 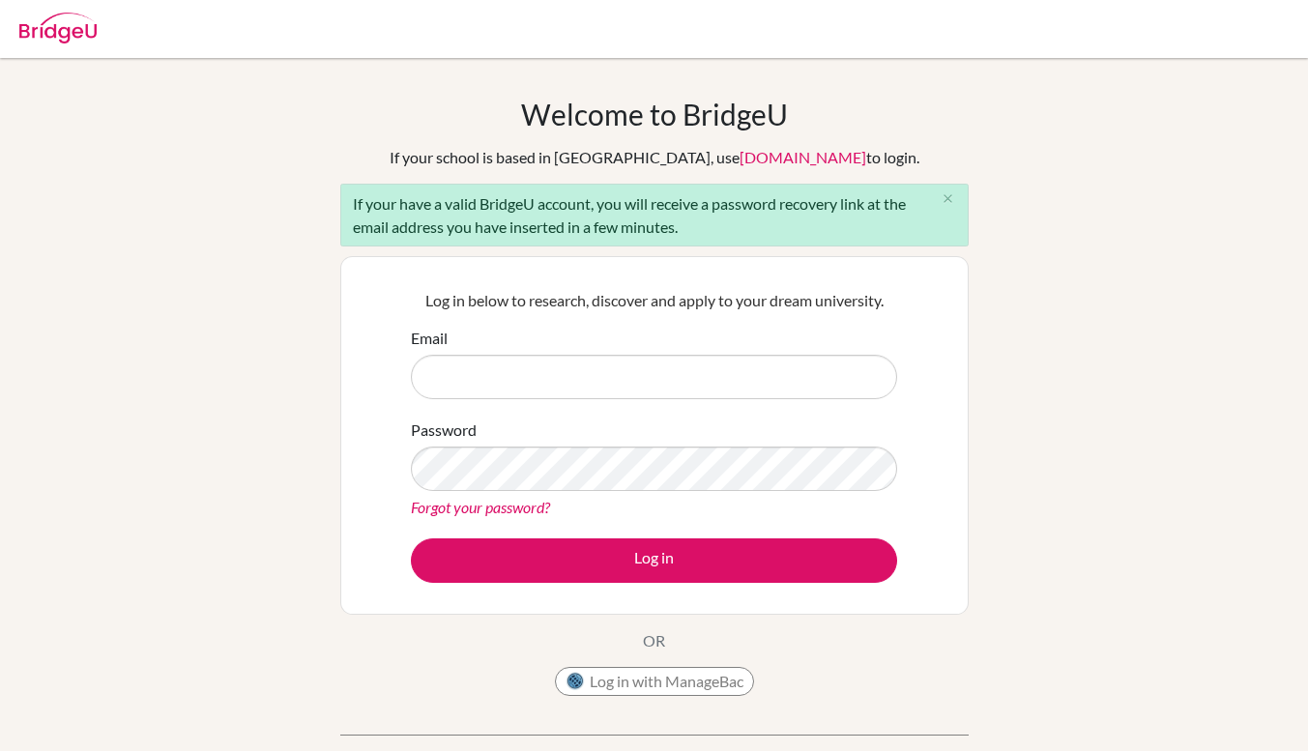 What do you see at coordinates (653, 301) in the screenshot?
I see `p: Log in below to research, discover and apply to your dream university.` at bounding box center [653, 301].